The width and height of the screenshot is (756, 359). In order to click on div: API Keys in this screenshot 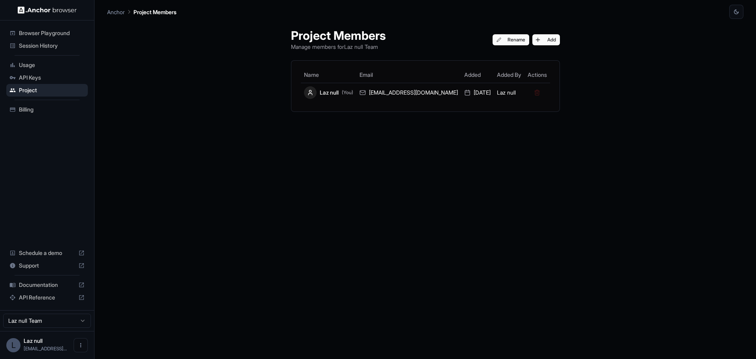, I will do `click(47, 78)`.